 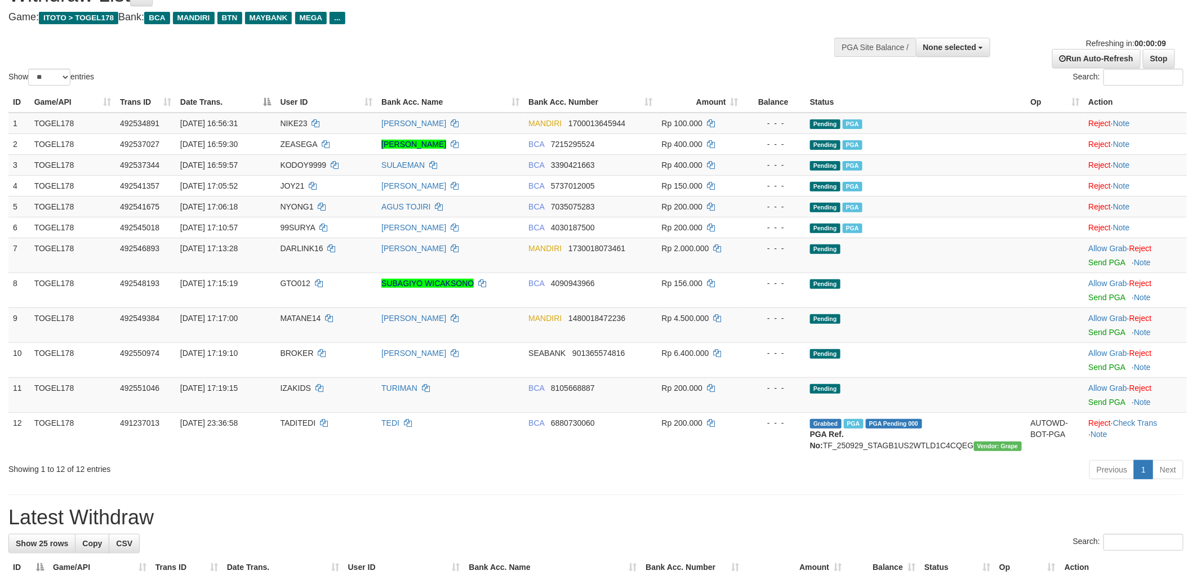 I want to click on td: 7, so click(x=19, y=255).